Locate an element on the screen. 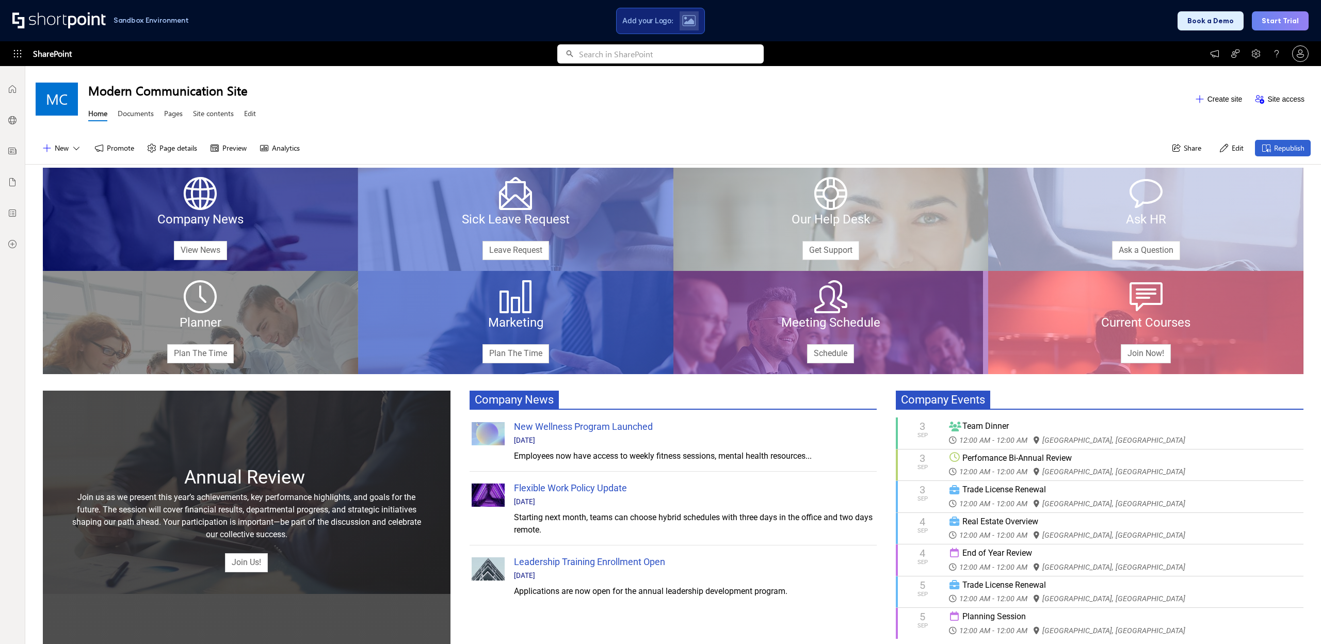  button: Book a Demo is located at coordinates (1210, 21).